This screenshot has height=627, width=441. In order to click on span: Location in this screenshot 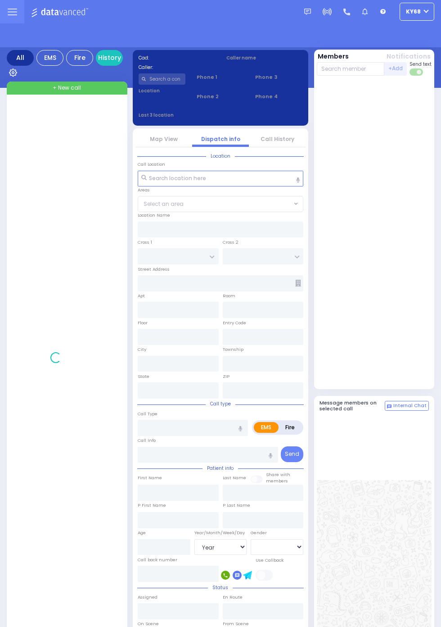, I will do `click(221, 156)`.